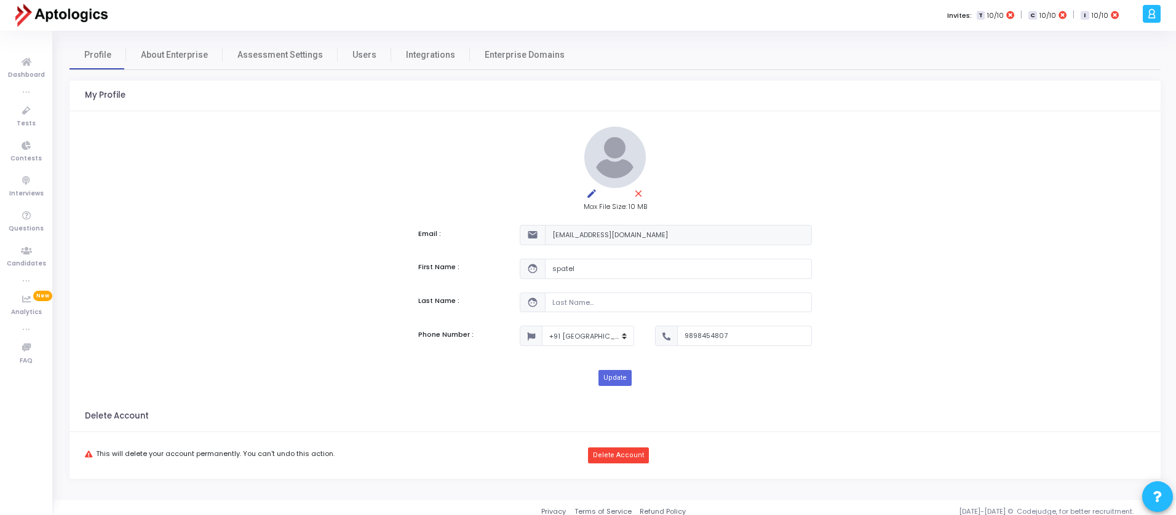 The height and width of the screenshot is (515, 1176). Describe the element at coordinates (26, 264) in the screenshot. I see `span: Candidates` at that location.